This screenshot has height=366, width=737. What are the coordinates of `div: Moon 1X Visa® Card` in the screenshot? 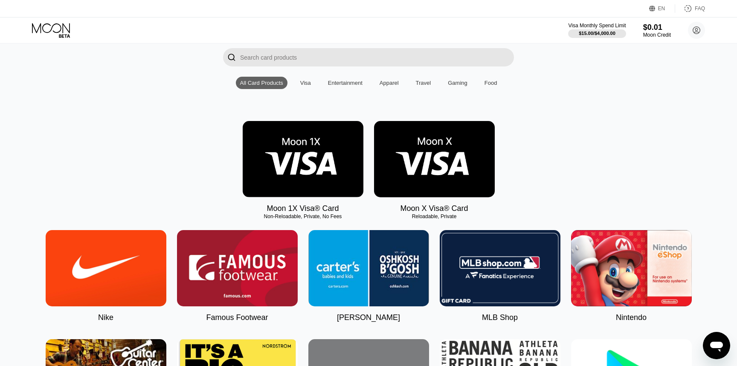 It's located at (302, 208).